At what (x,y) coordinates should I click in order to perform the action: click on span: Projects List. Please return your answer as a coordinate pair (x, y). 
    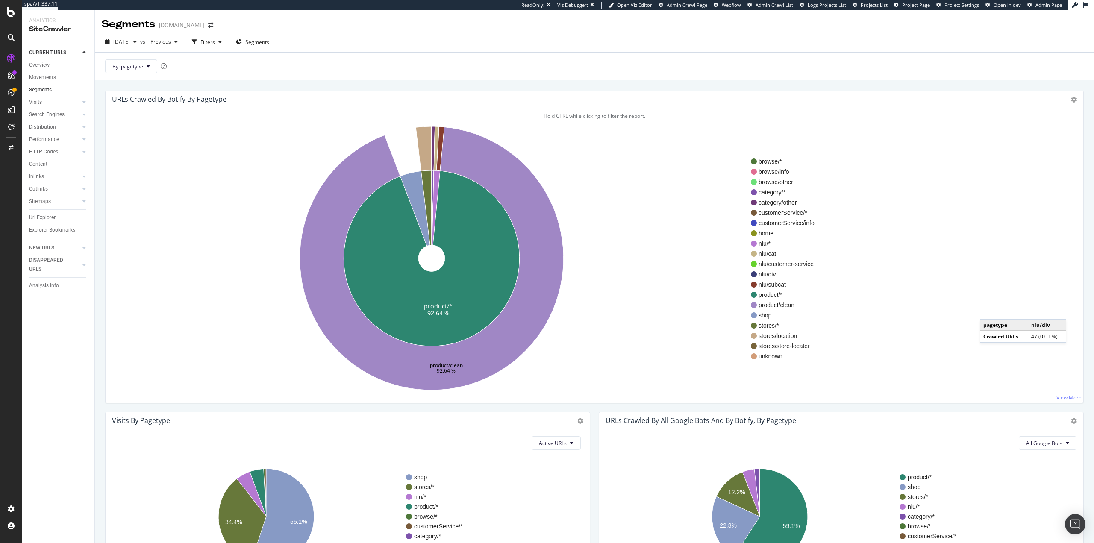
    Looking at the image, I should click on (874, 5).